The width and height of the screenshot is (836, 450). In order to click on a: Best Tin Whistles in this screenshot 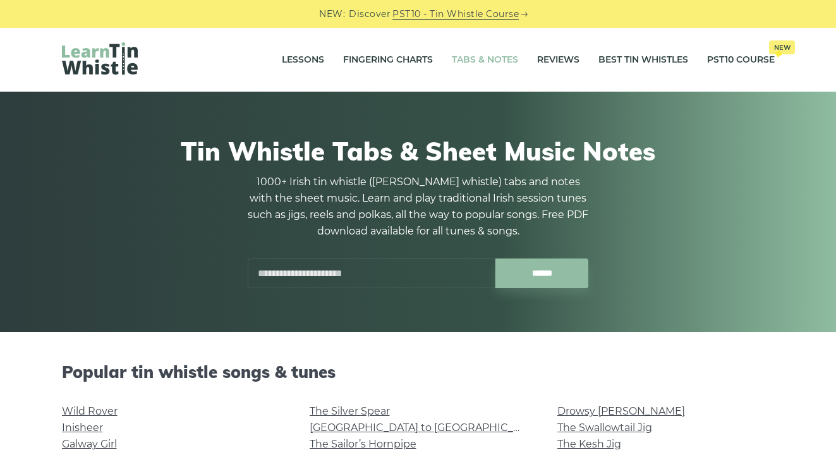, I will do `click(643, 60)`.